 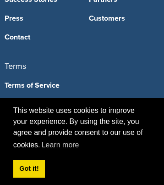 What do you see at coordinates (29, 169) in the screenshot?
I see `a: dismiss cookie message` at bounding box center [29, 169].